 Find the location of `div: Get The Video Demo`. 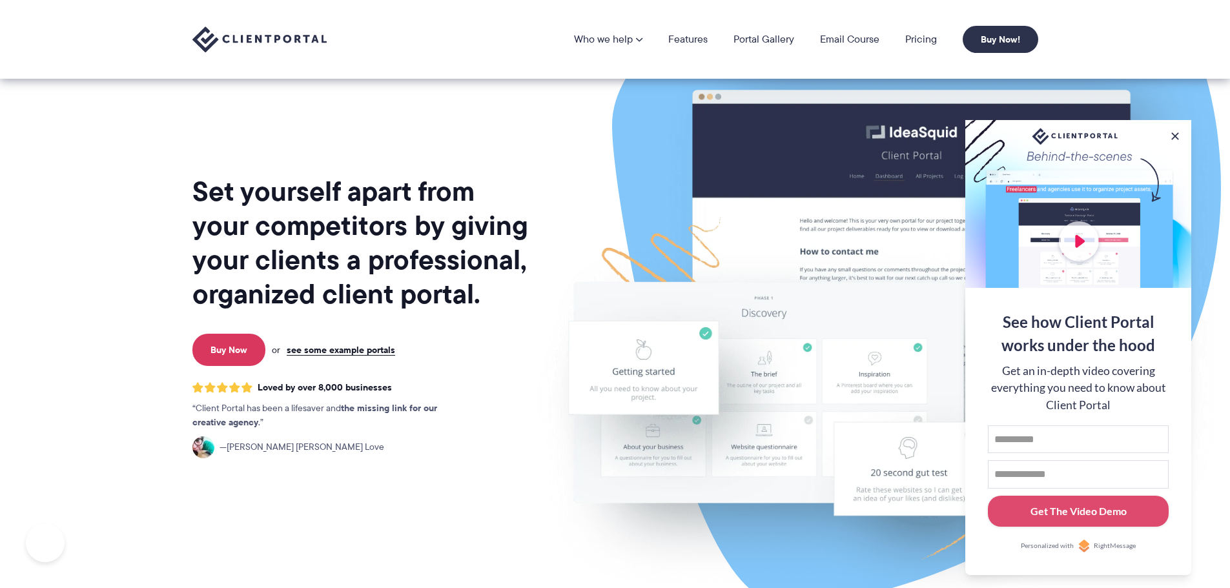

div: Get The Video Demo is located at coordinates (1078, 511).